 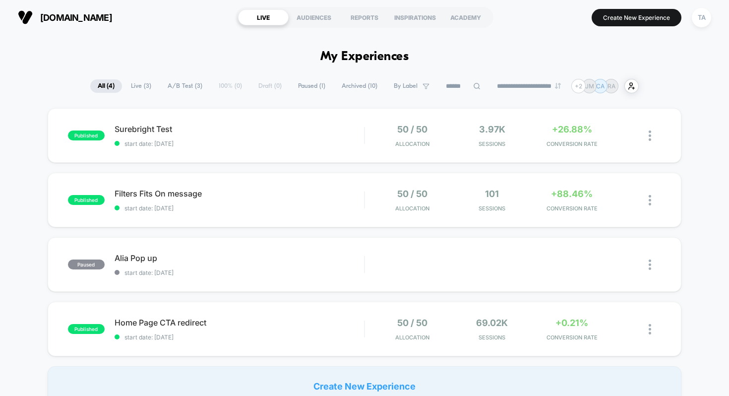 What do you see at coordinates (492, 129) in the screenshot?
I see `span: 3.97k` at bounding box center [492, 129].